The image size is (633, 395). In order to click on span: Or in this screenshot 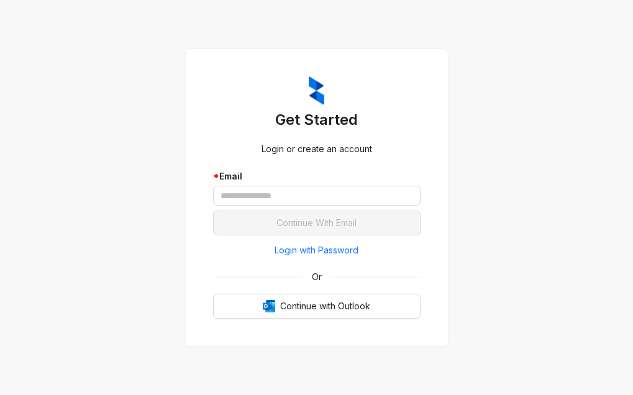, I will do `click(317, 277)`.